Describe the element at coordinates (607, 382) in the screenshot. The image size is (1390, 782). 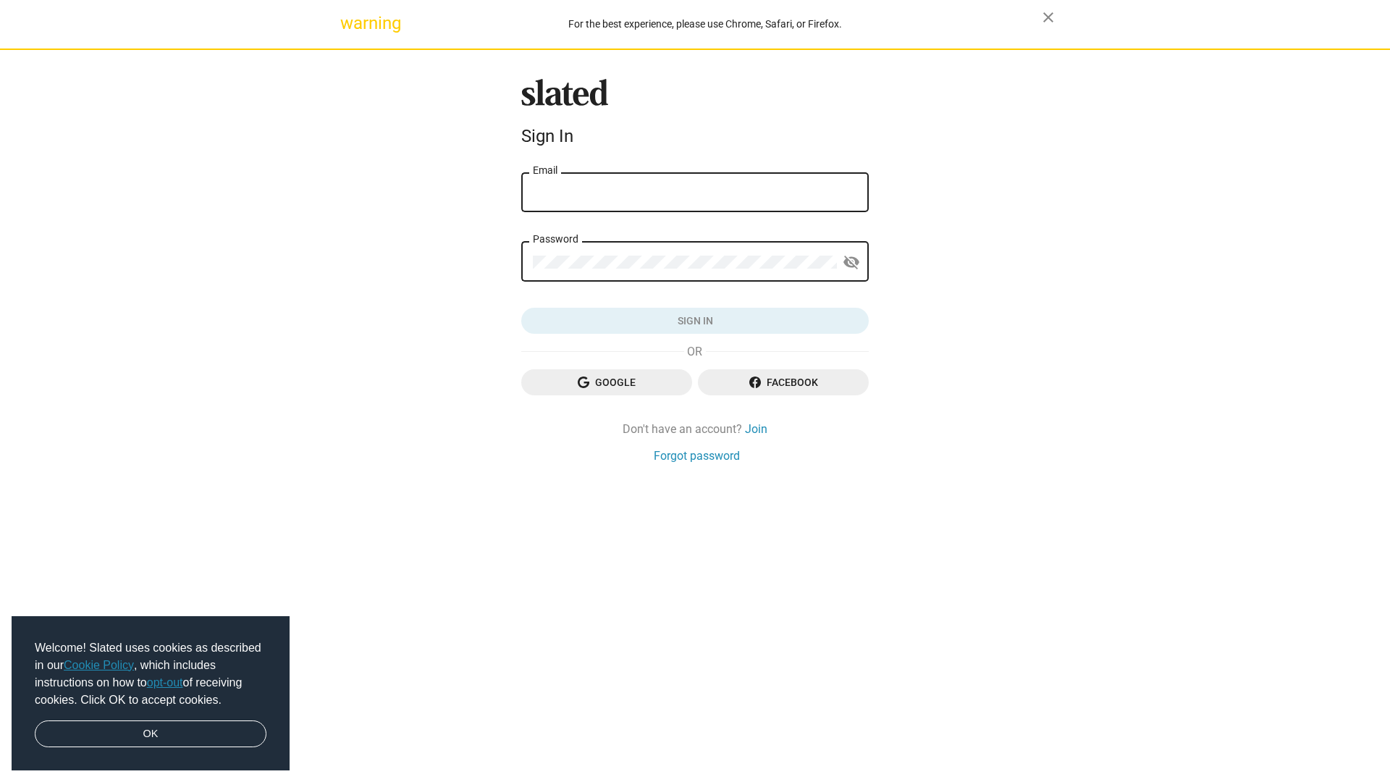
I see `span: Google` at that location.